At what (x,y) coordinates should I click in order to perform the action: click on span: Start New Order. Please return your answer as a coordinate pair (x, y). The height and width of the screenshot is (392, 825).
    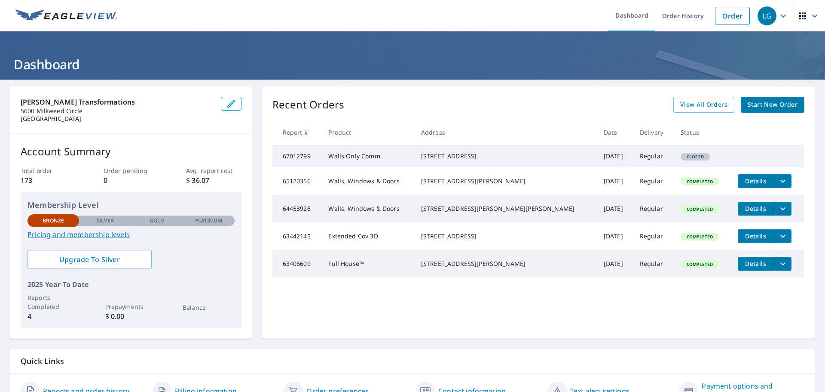
    Looking at the image, I should click on (773, 104).